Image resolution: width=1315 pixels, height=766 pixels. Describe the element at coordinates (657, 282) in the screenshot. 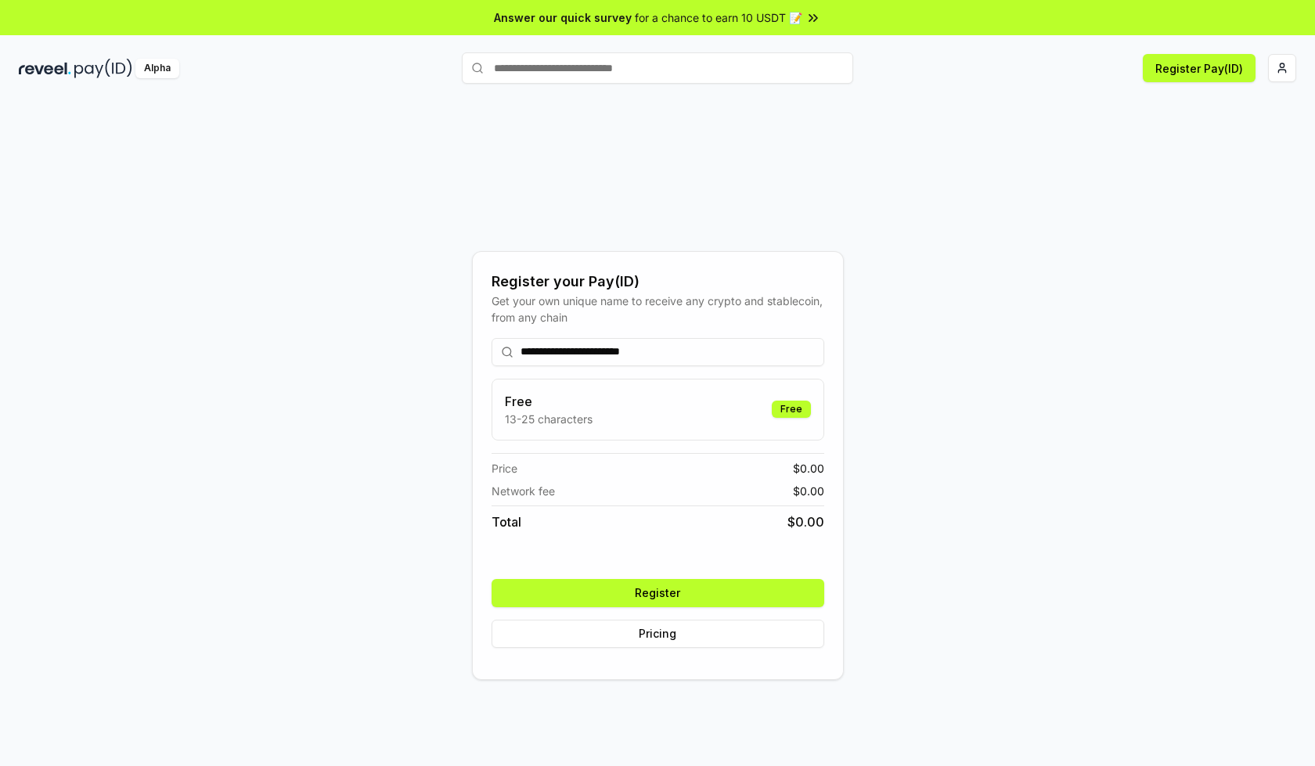

I see `div: Register your Pay(ID)` at that location.